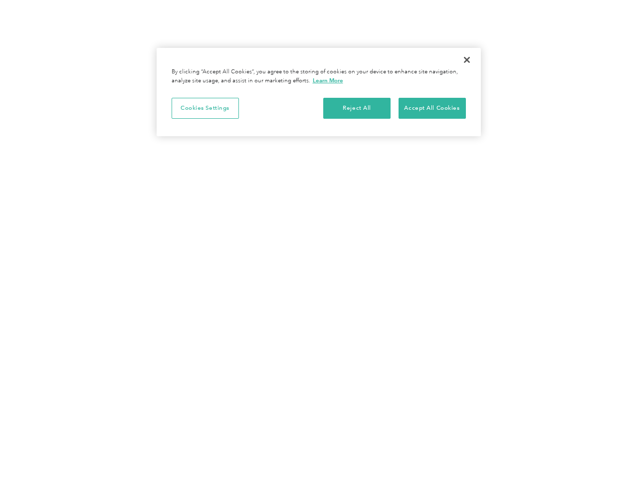 Image resolution: width=630 pixels, height=479 pixels. Describe the element at coordinates (319, 76) in the screenshot. I see `div: By clicking “Accept All Cookies”, you agree to the storing of cookies on your device to enhance s...` at that location.